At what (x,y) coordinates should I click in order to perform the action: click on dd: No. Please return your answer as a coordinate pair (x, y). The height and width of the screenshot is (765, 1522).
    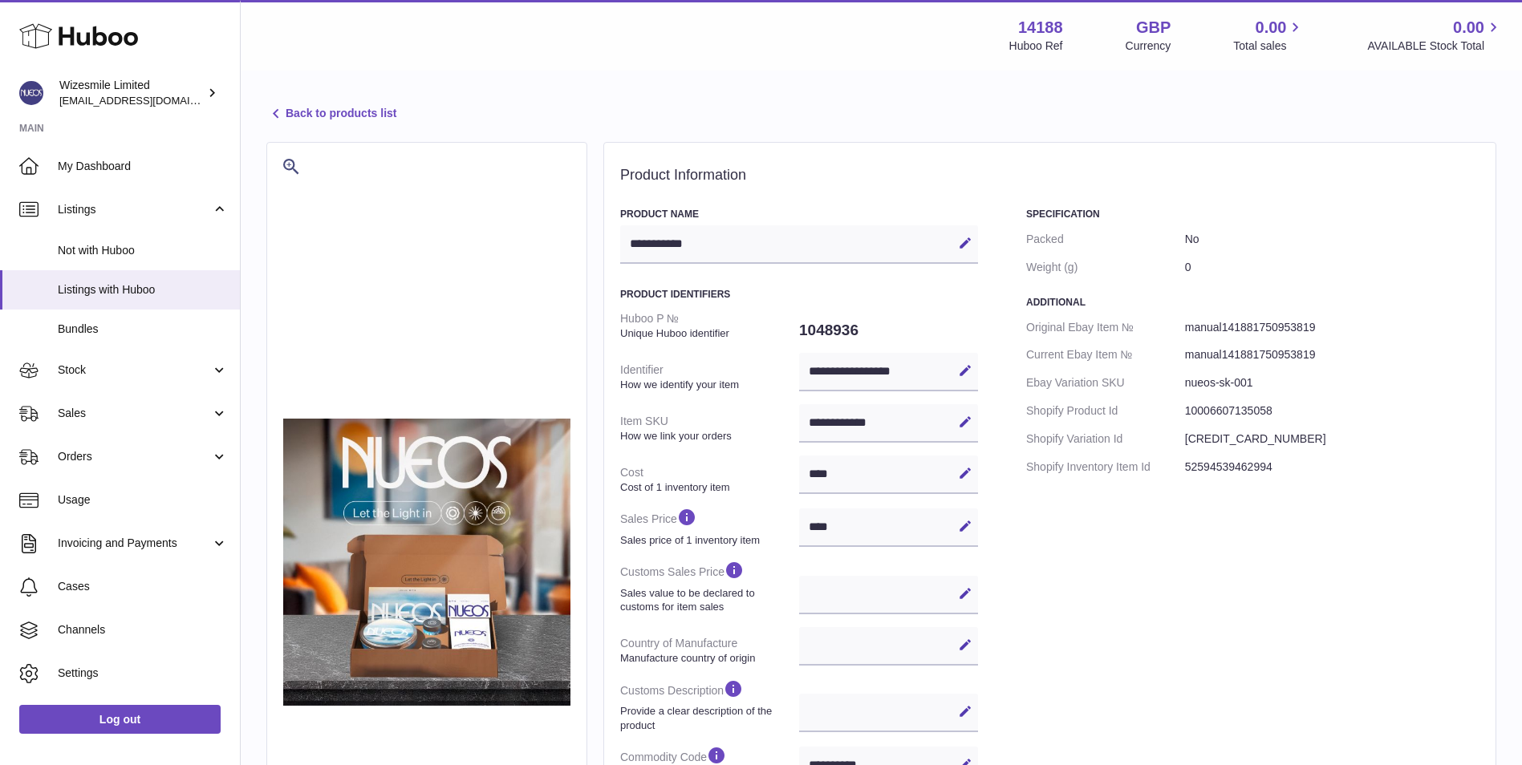
    Looking at the image, I should click on (1332, 239).